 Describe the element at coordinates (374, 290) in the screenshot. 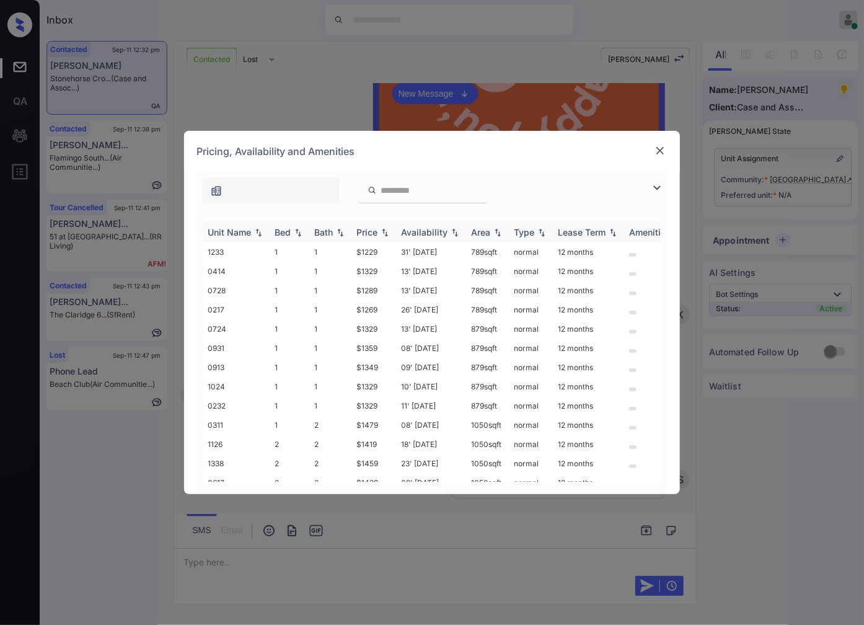

I see `td: $1289` at that location.